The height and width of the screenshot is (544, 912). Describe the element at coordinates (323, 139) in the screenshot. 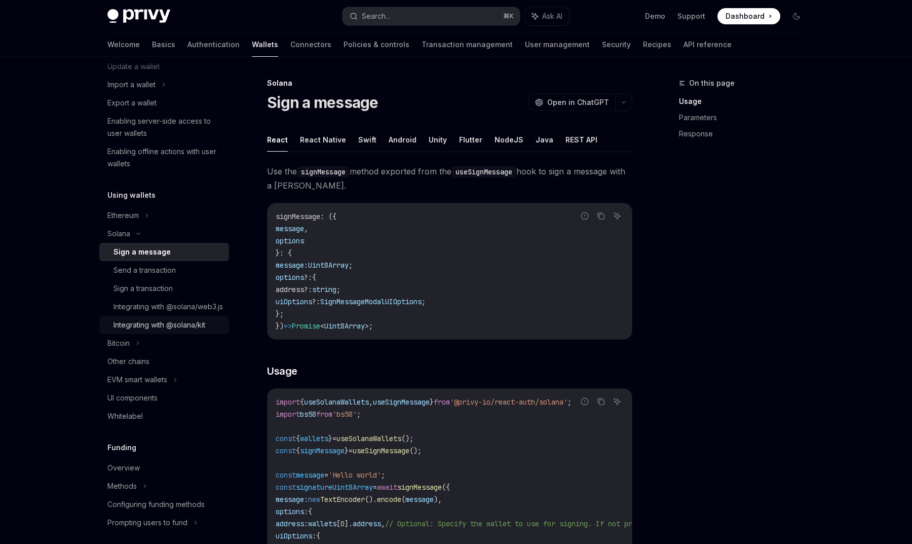

I see `button: React Native` at that location.